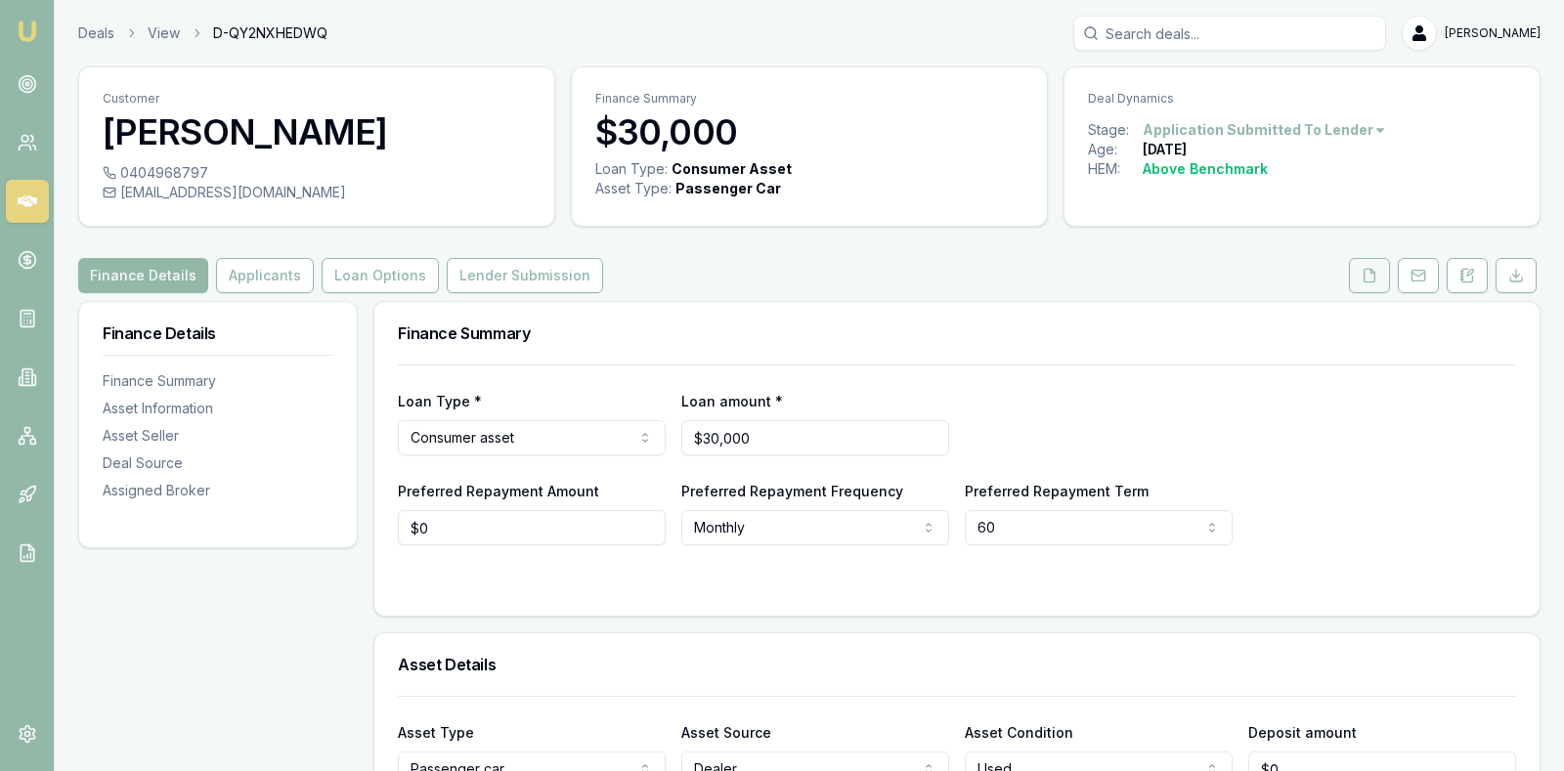 The image size is (1564, 771). I want to click on div: Loan Type:, so click(632, 169).